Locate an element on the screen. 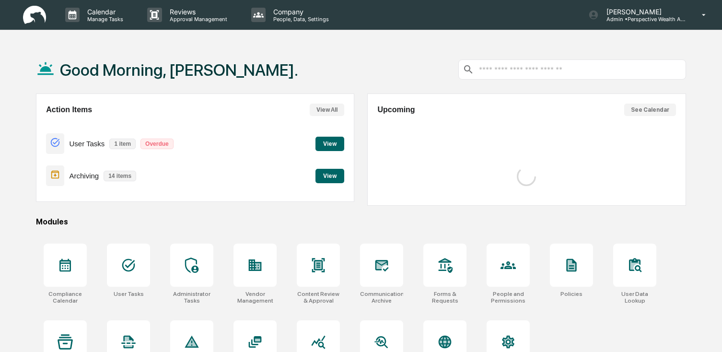  button: See Calendar is located at coordinates (650, 110).